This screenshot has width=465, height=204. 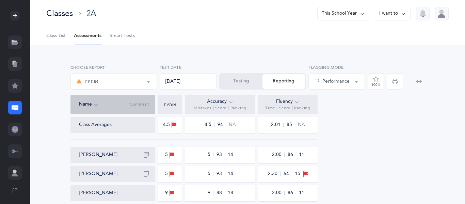 I want to click on span: 85, so click(x=291, y=125).